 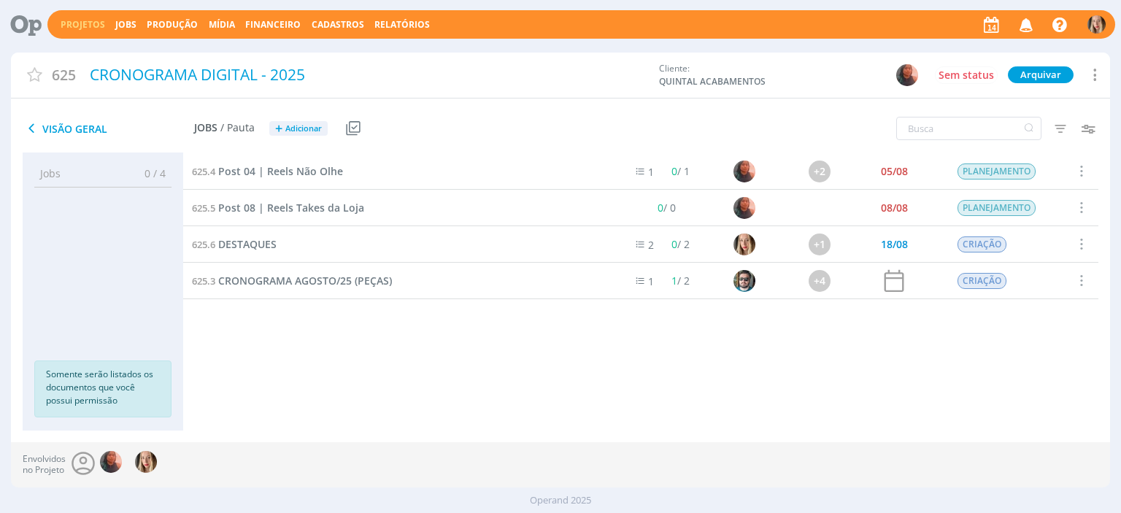 I want to click on div: 08/08, so click(x=894, y=208).